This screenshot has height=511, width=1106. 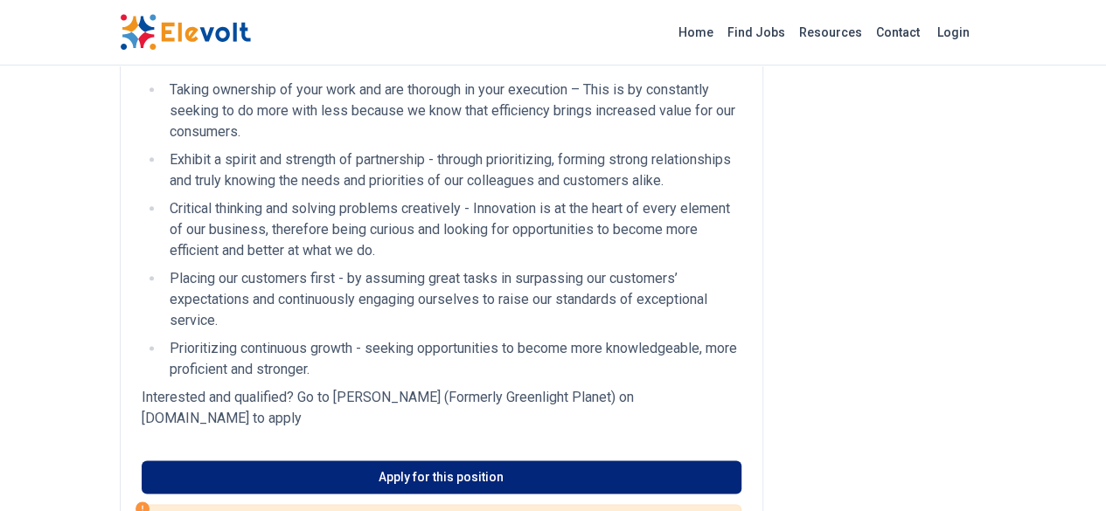 What do you see at coordinates (185, 32) in the screenshot?
I see `img: Elevolt` at bounding box center [185, 32].